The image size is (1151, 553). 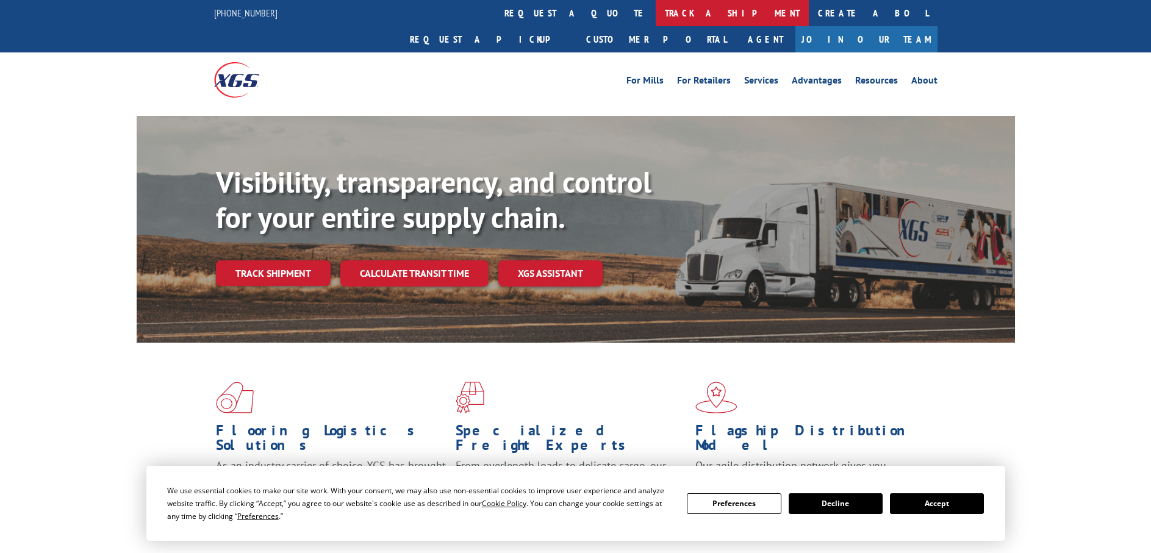 What do you see at coordinates (876, 82) in the screenshot?
I see `a: Resources` at bounding box center [876, 82].